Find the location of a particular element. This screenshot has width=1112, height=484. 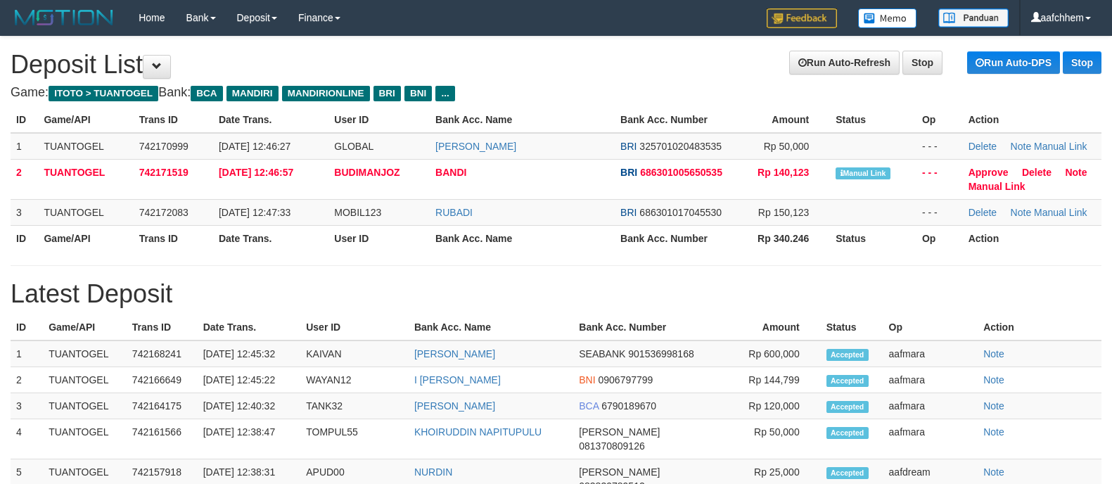

td: Rp 144,799 is located at coordinates (776, 380).